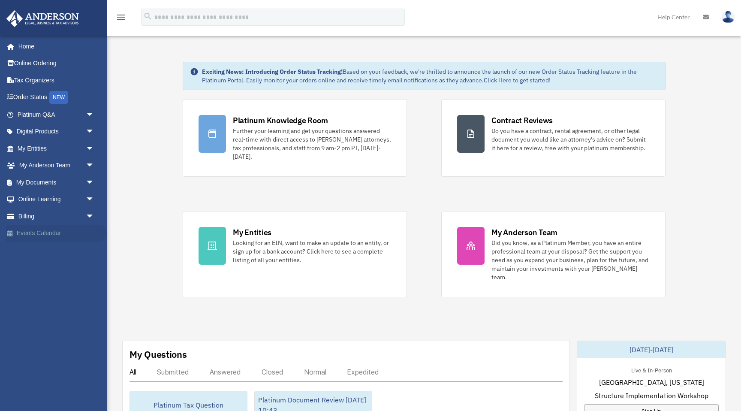  Describe the element at coordinates (430, 76) in the screenshot. I see `div: Based on your feedback, we're thrilled to announce the launch of our new Order Status Tracking fe...` at that location.